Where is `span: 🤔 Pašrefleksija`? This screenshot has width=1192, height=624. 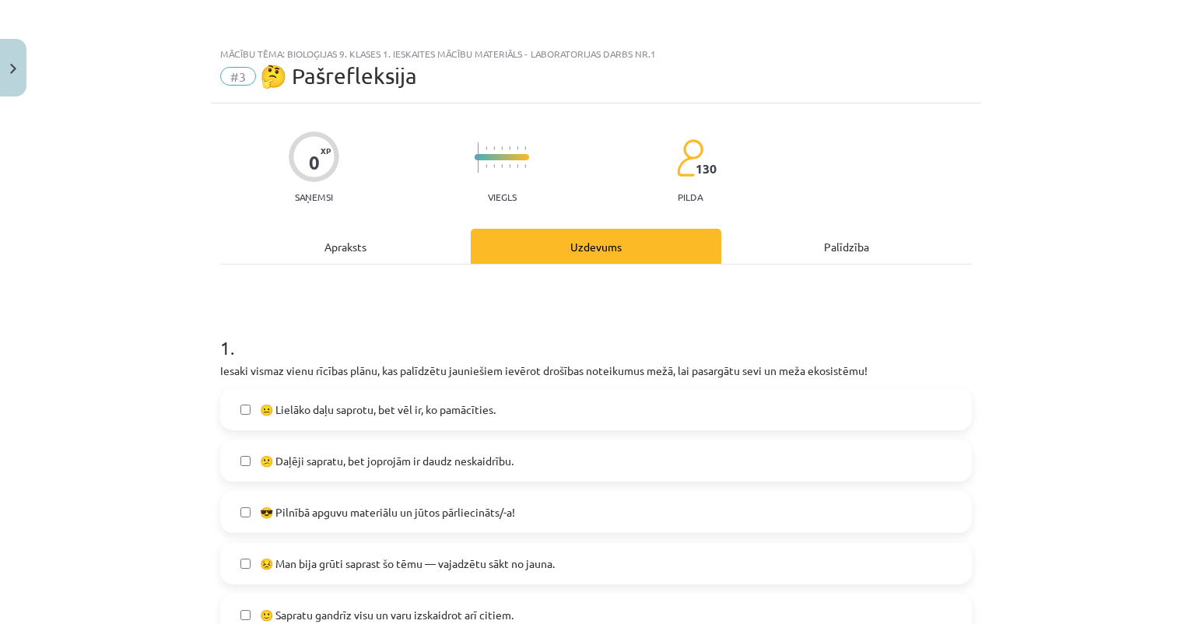 span: 🤔 Pašrefleksija is located at coordinates (338, 75).